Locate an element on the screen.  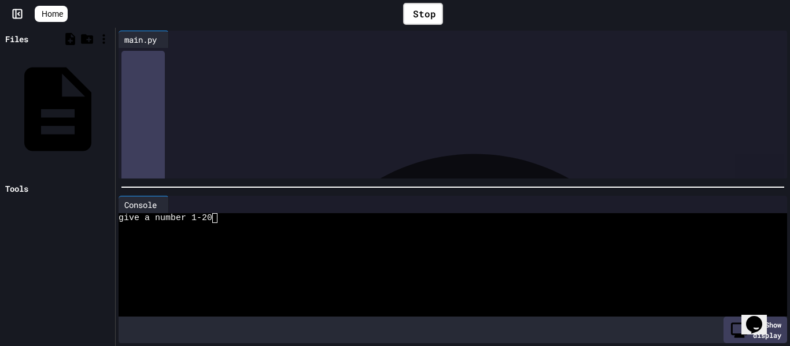
div: Show display is located at coordinates (755, 330).